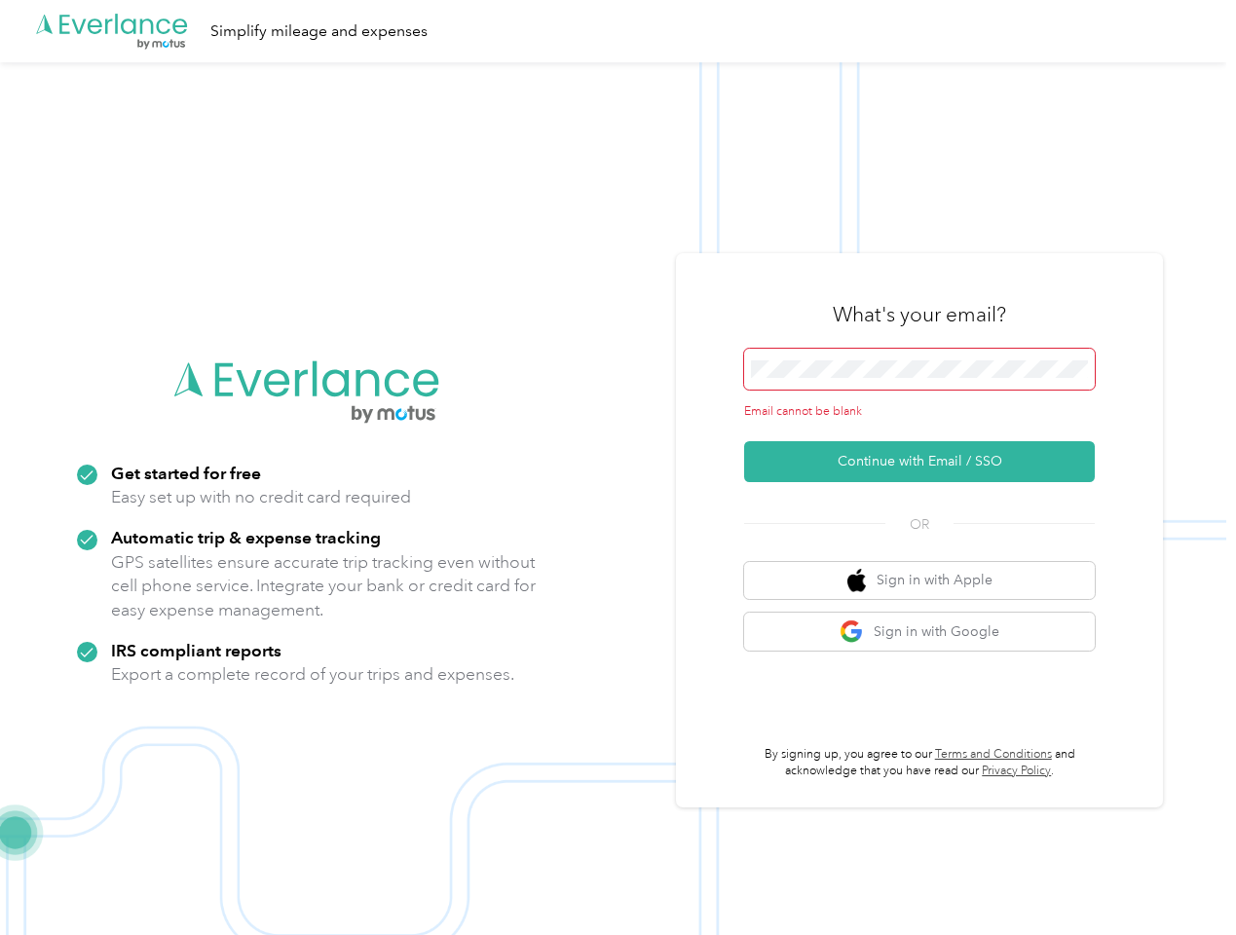 This screenshot has width=1236, height=935. I want to click on span: OR, so click(919, 524).